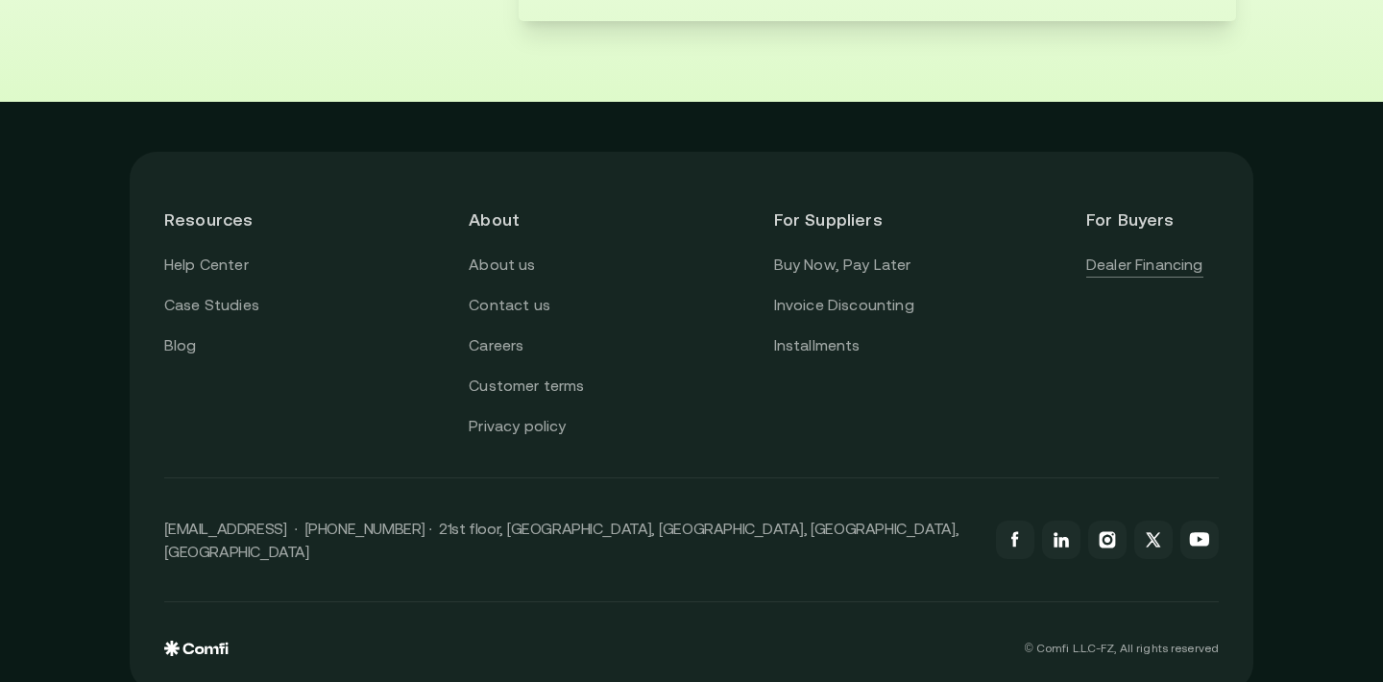 Image resolution: width=1383 pixels, height=682 pixels. I want to click on a: Privacy policy, so click(517, 426).